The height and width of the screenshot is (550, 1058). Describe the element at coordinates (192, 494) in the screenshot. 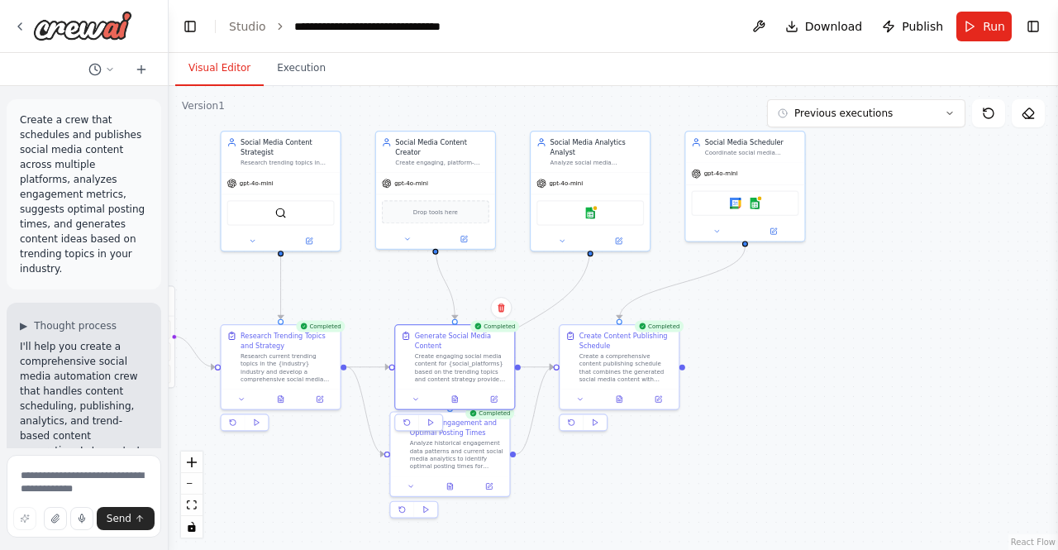

I see `div: React Flow controls` at that location.